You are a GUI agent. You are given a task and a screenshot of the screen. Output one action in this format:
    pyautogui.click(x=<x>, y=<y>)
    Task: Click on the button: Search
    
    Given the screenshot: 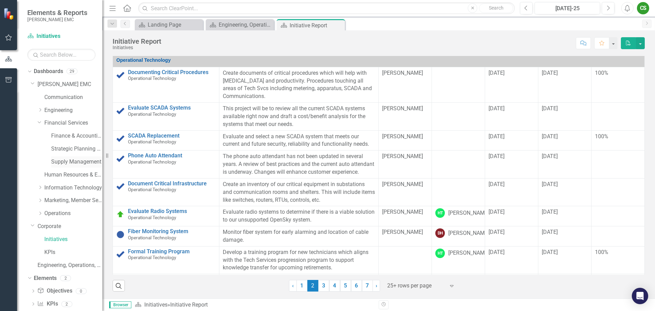 What is the action you would take?
    pyautogui.click(x=496, y=8)
    